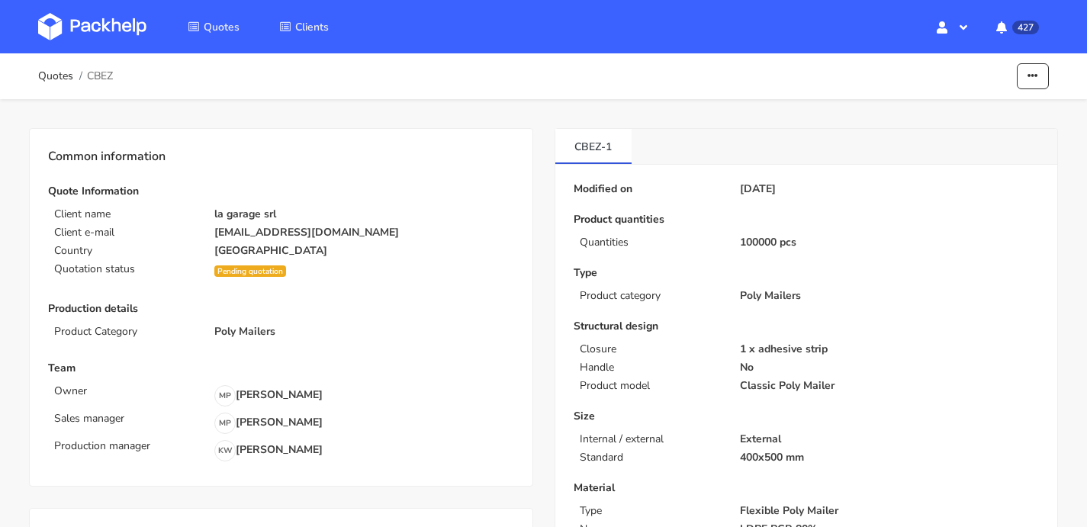  I want to click on a: Clients, so click(303, 27).